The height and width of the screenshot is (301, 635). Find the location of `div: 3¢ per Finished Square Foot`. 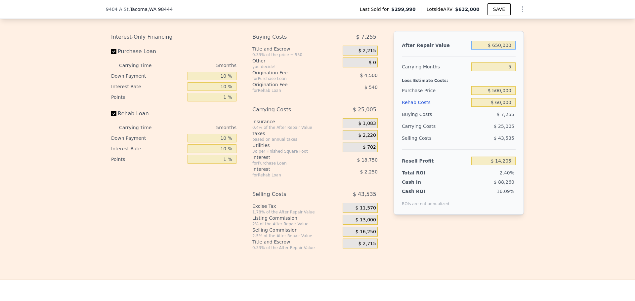

div: 3¢ per Finished Square Foot is located at coordinates (296, 152).